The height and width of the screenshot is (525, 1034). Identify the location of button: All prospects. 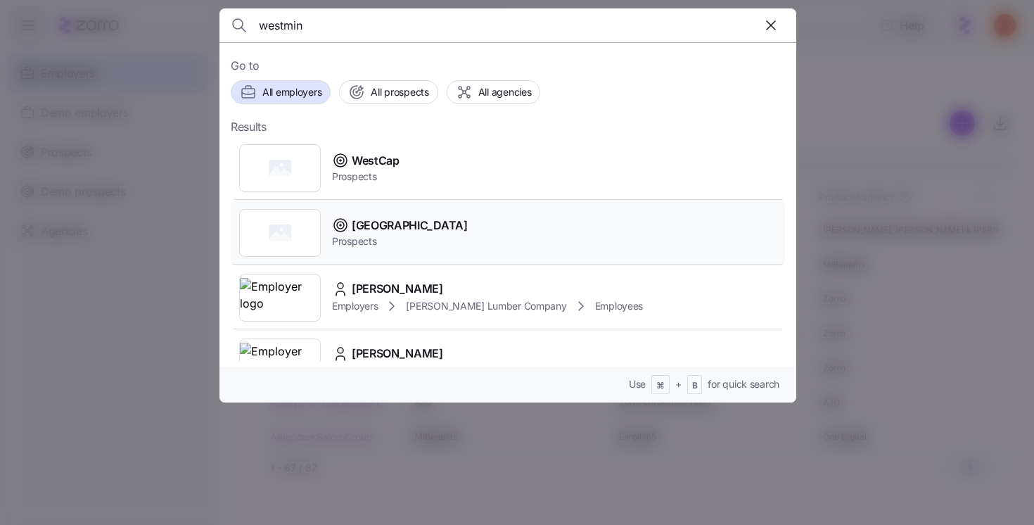
(388, 92).